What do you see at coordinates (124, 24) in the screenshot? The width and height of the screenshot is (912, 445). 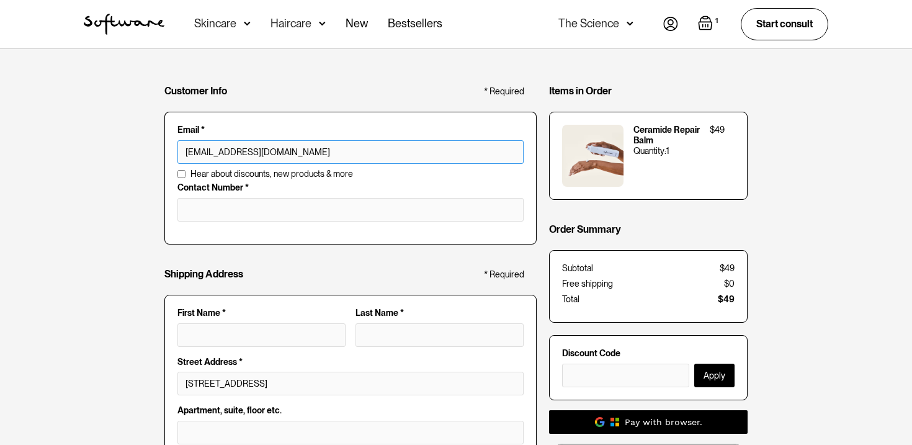 I see `a: home` at bounding box center [124, 24].